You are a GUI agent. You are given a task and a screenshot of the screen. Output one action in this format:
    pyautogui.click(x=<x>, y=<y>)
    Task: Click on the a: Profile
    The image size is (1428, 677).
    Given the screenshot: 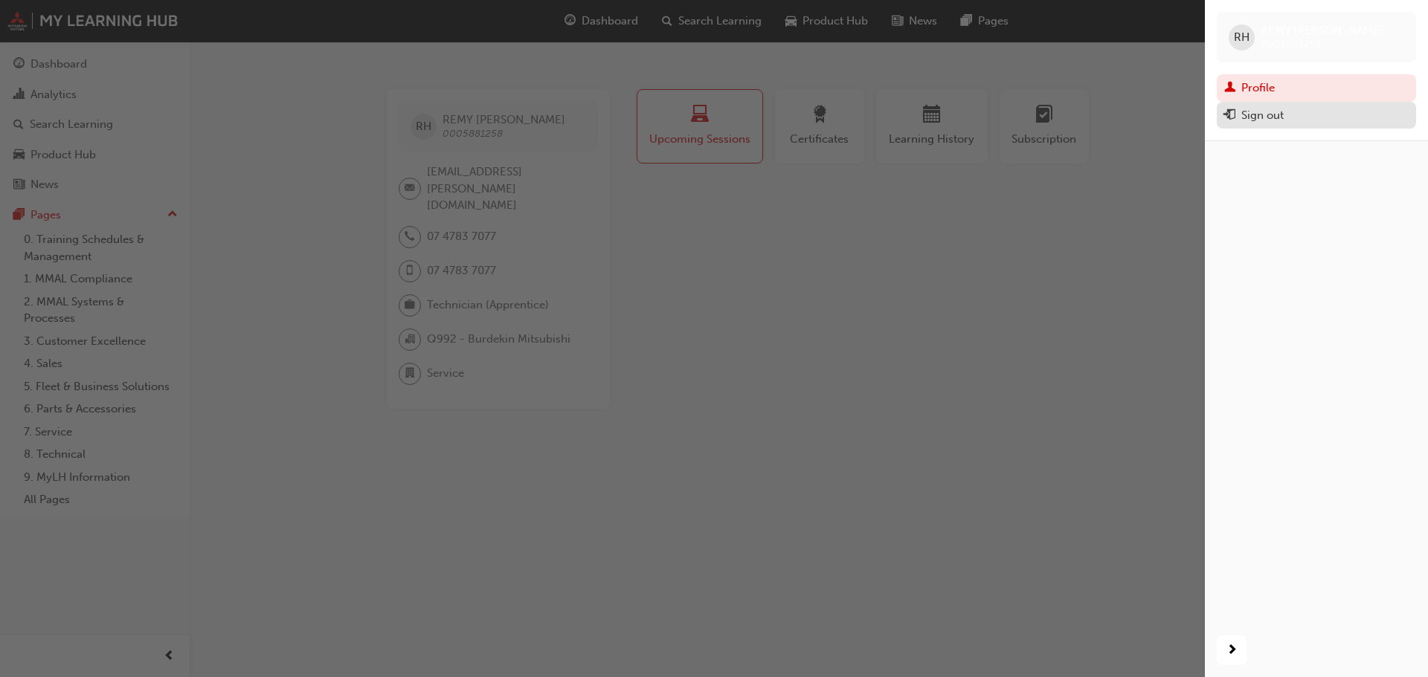 What is the action you would take?
    pyautogui.click(x=1316, y=88)
    